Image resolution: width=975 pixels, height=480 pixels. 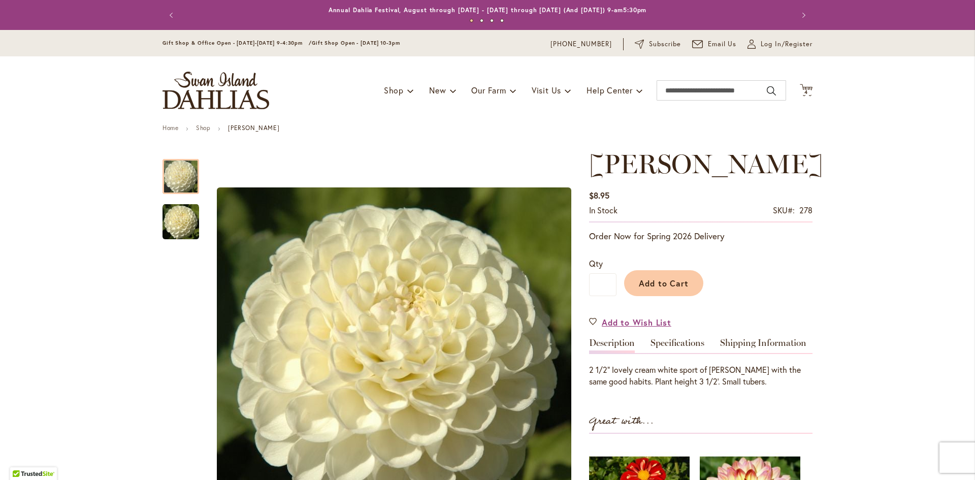 I want to click on a: Email Us, so click(x=715, y=44).